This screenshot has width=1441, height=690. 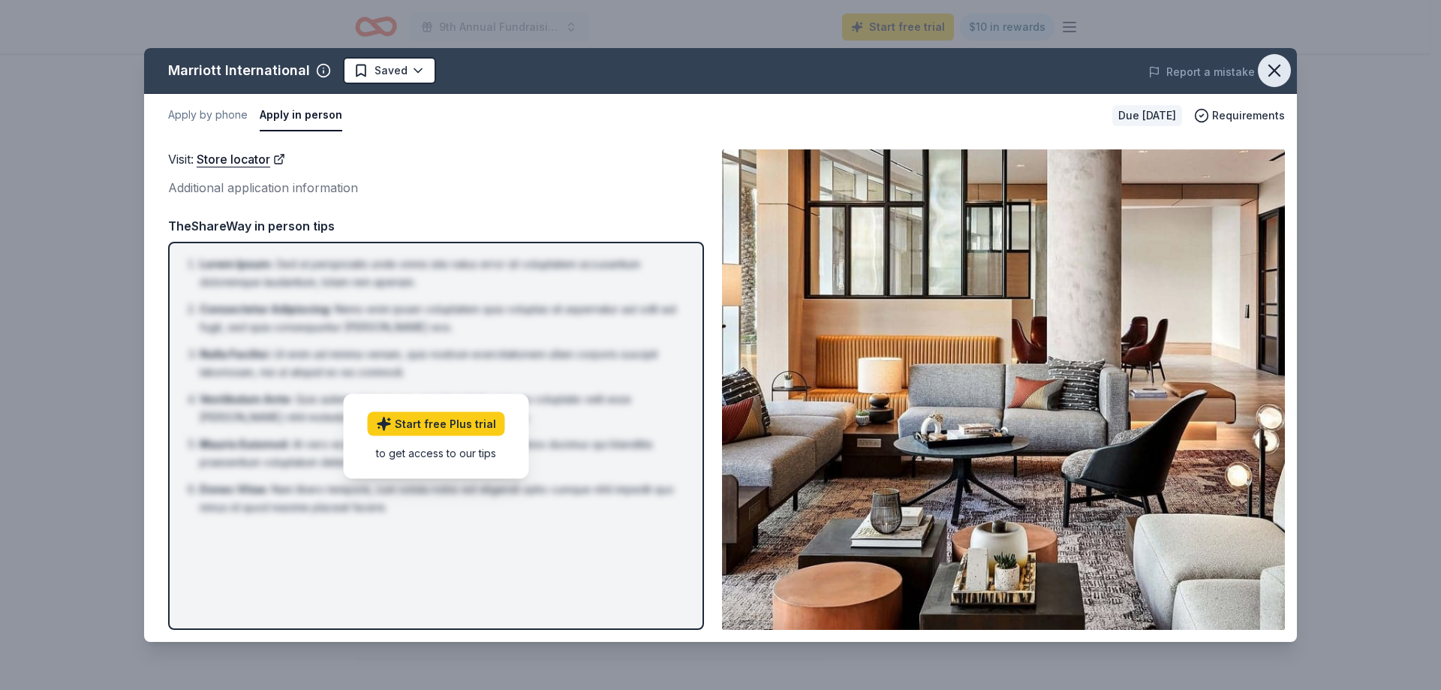 What do you see at coordinates (441, 498) in the screenshot?
I see `li: Nam libero tempore, cum soluta nobis est eligendi optio cumque nihil impedit quo minus id quod ma...` at bounding box center [441, 498].